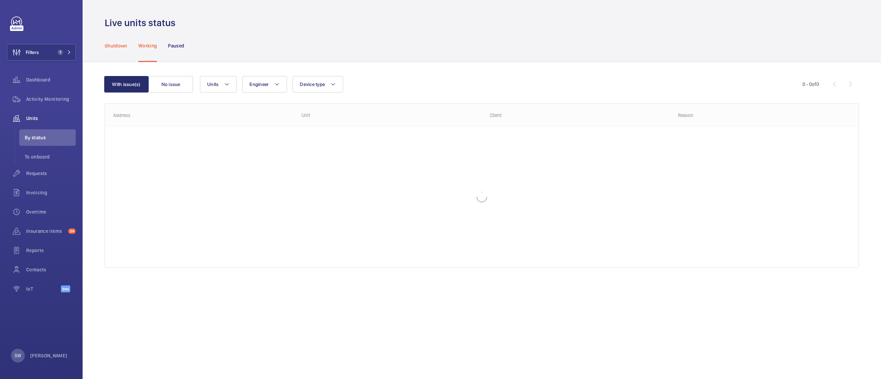 This screenshot has width=881, height=379. I want to click on span: 1, so click(60, 52).